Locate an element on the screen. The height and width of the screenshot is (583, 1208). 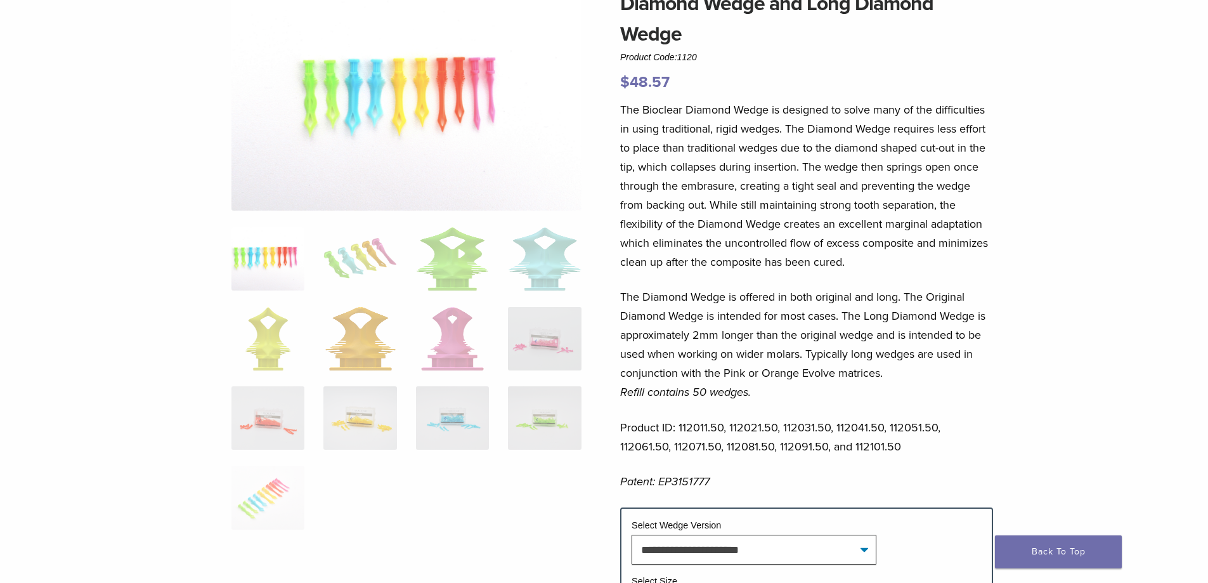
em: Refill contains 50 wedges. is located at coordinates (686, 392).